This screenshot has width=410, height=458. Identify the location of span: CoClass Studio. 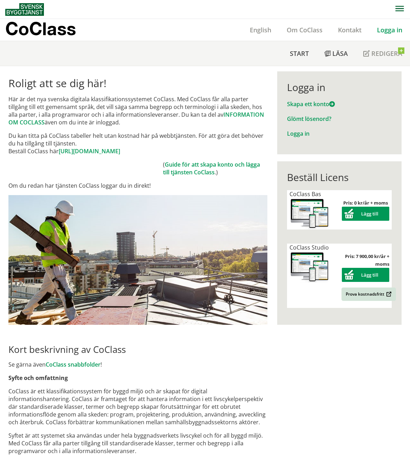
(309, 247).